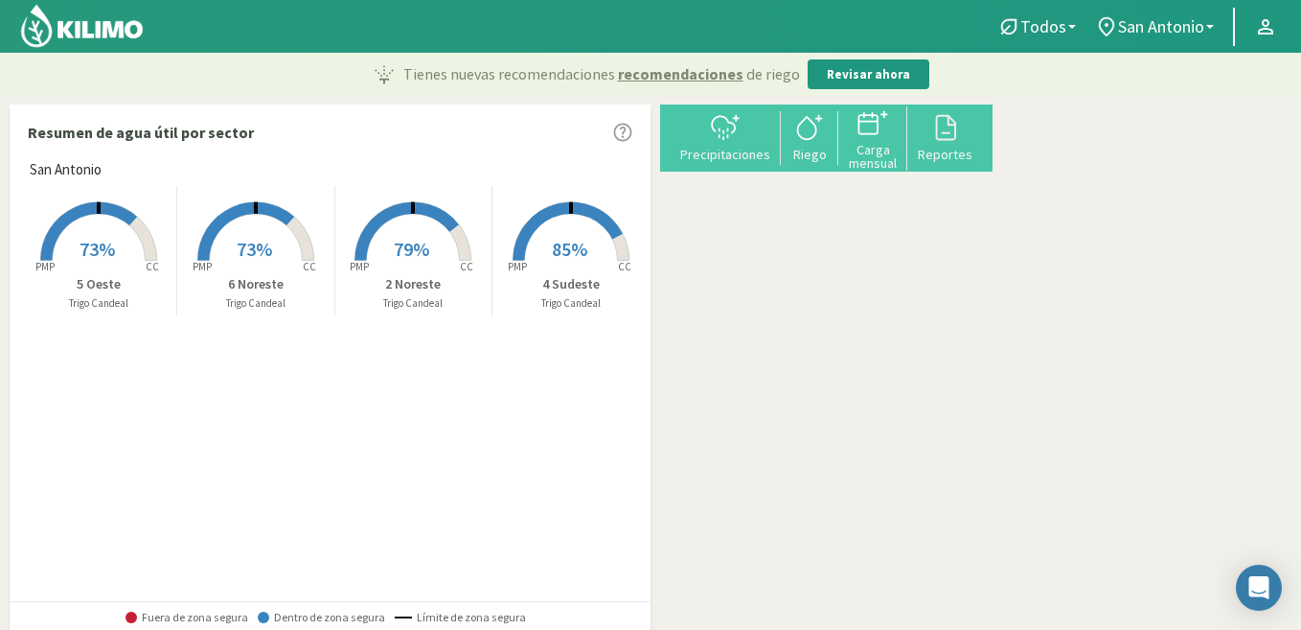 The image size is (1301, 630). Describe the element at coordinates (868, 75) in the screenshot. I see `p: Revisar ahora` at that location.